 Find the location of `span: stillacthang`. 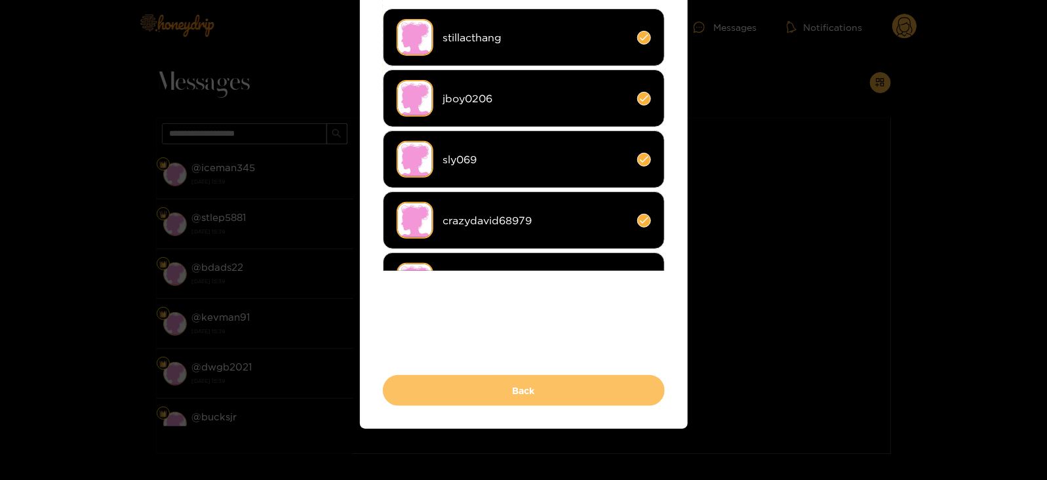

span: stillacthang is located at coordinates (535, 37).